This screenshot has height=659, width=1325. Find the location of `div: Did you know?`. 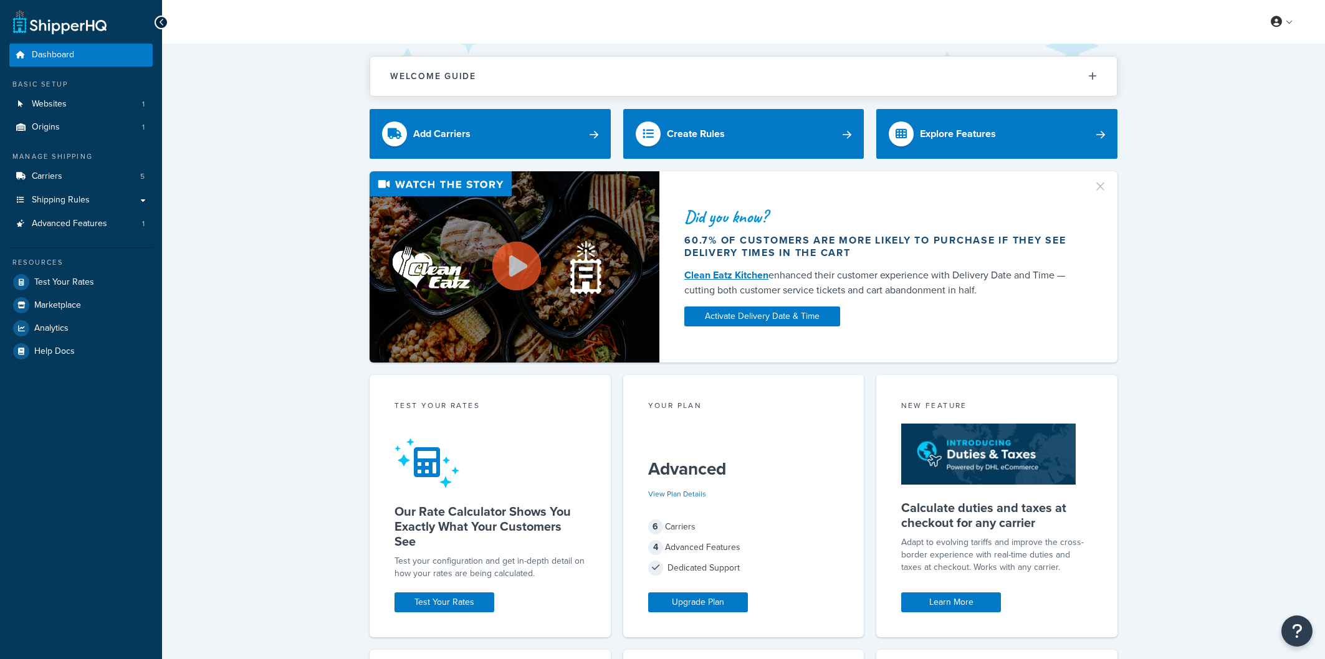

div: Did you know? is located at coordinates (881, 217).